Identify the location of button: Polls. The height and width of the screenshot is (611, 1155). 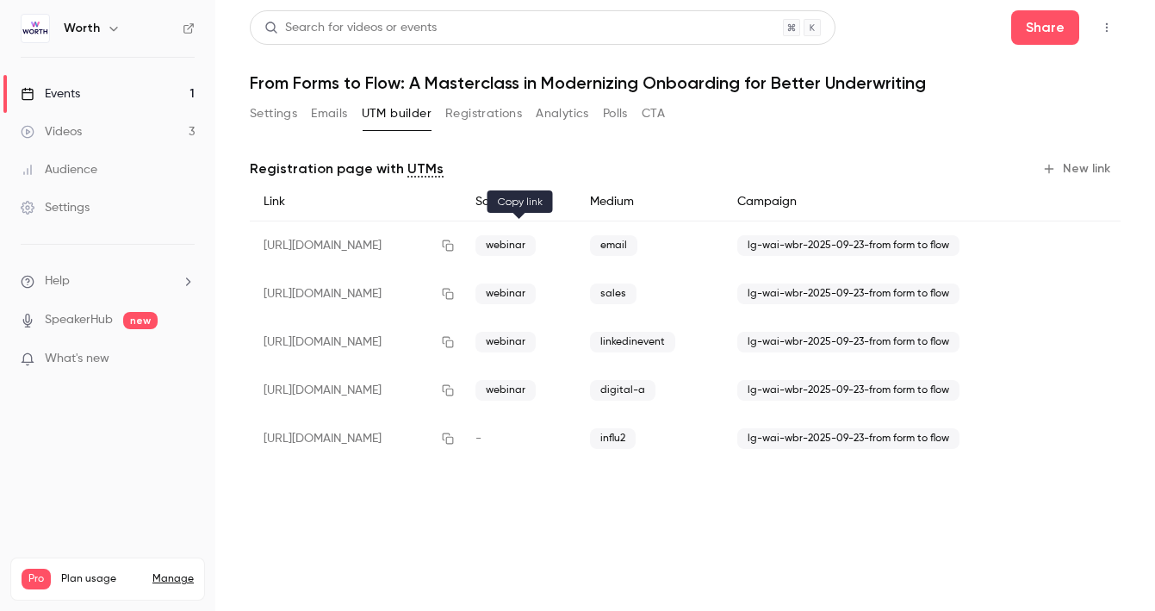
(615, 114).